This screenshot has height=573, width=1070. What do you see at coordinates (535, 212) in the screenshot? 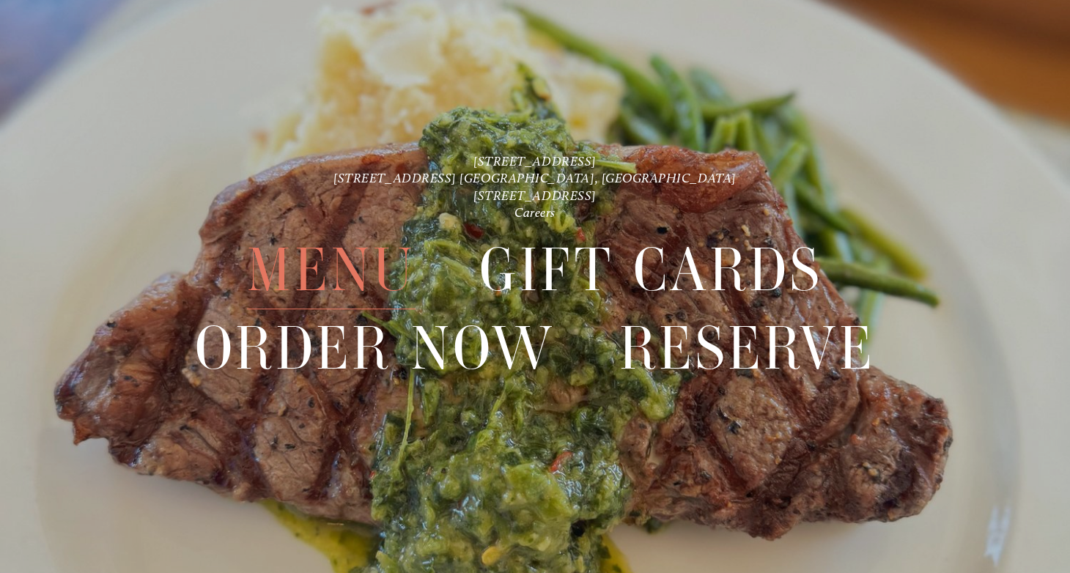
I see `a: Careers` at bounding box center [535, 212].